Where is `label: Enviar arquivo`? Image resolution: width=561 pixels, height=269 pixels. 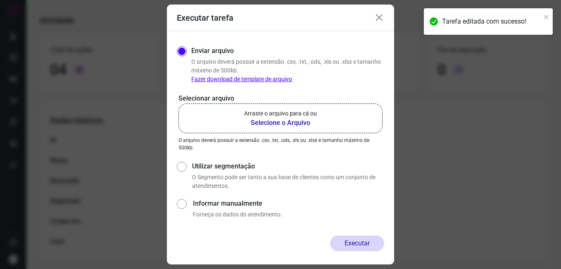 label: Enviar arquivo is located at coordinates (212, 51).